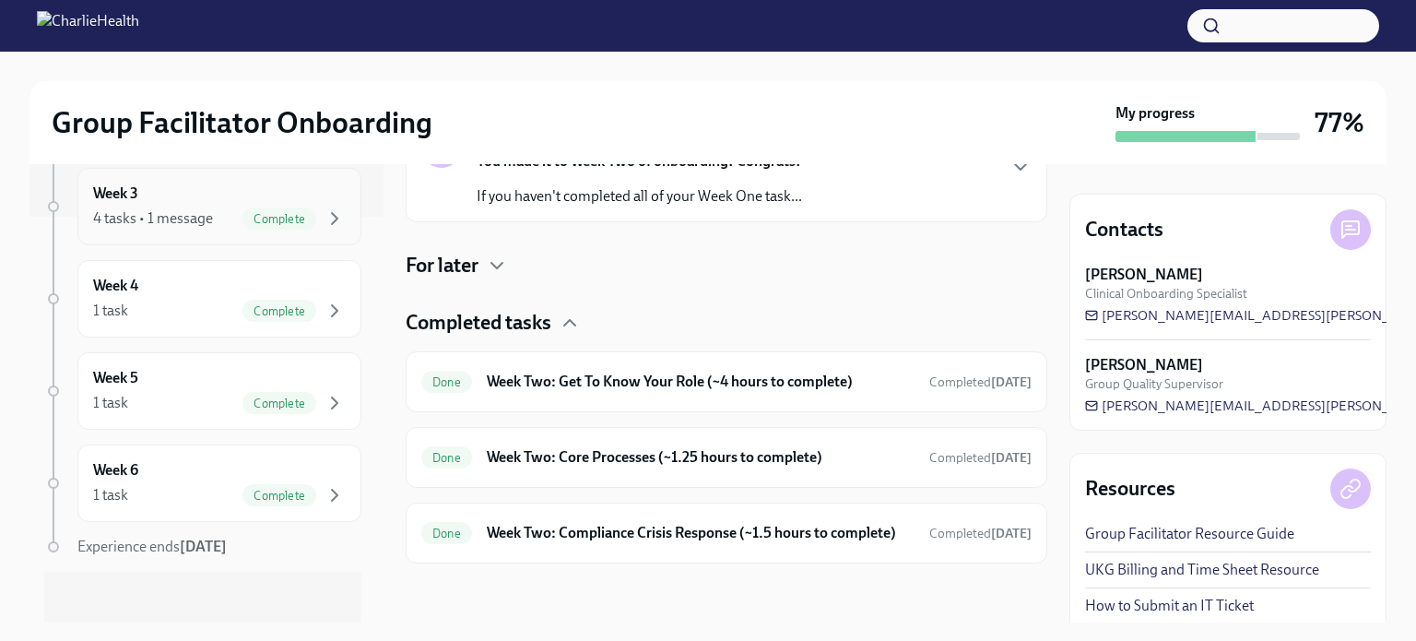  Describe the element at coordinates (203, 483) in the screenshot. I see `a: Week 61 taskComplete` at that location.